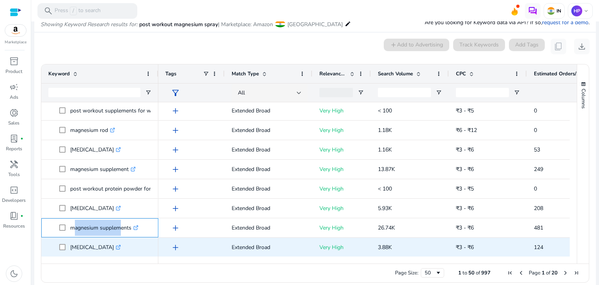 This screenshot has height=285, width=599. What do you see at coordinates (586, 11) in the screenshot?
I see `span: keyboard_arrow_down` at bounding box center [586, 11].